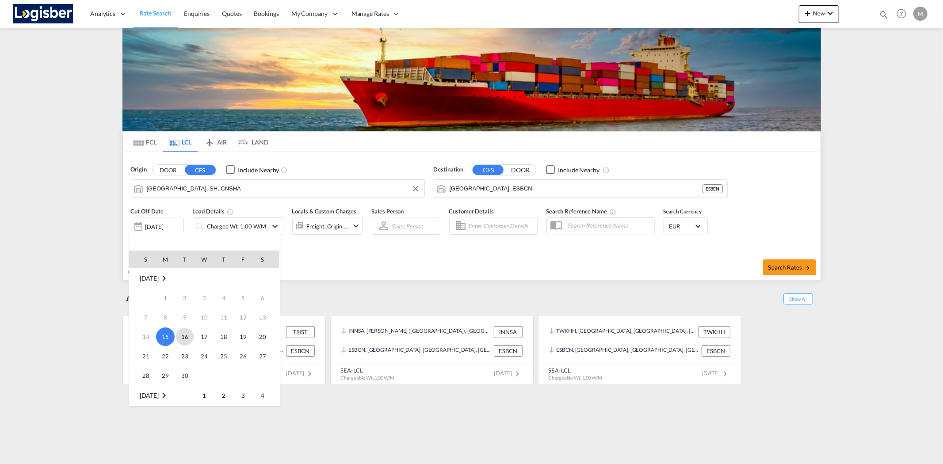 Image resolution: width=943 pixels, height=464 pixels. I want to click on td: Tuesday September 23 2025, so click(185, 356).